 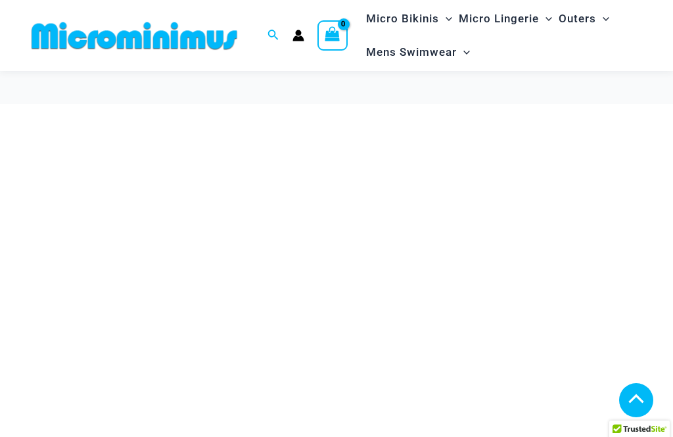 I want to click on a: Search icon link, so click(x=273, y=35).